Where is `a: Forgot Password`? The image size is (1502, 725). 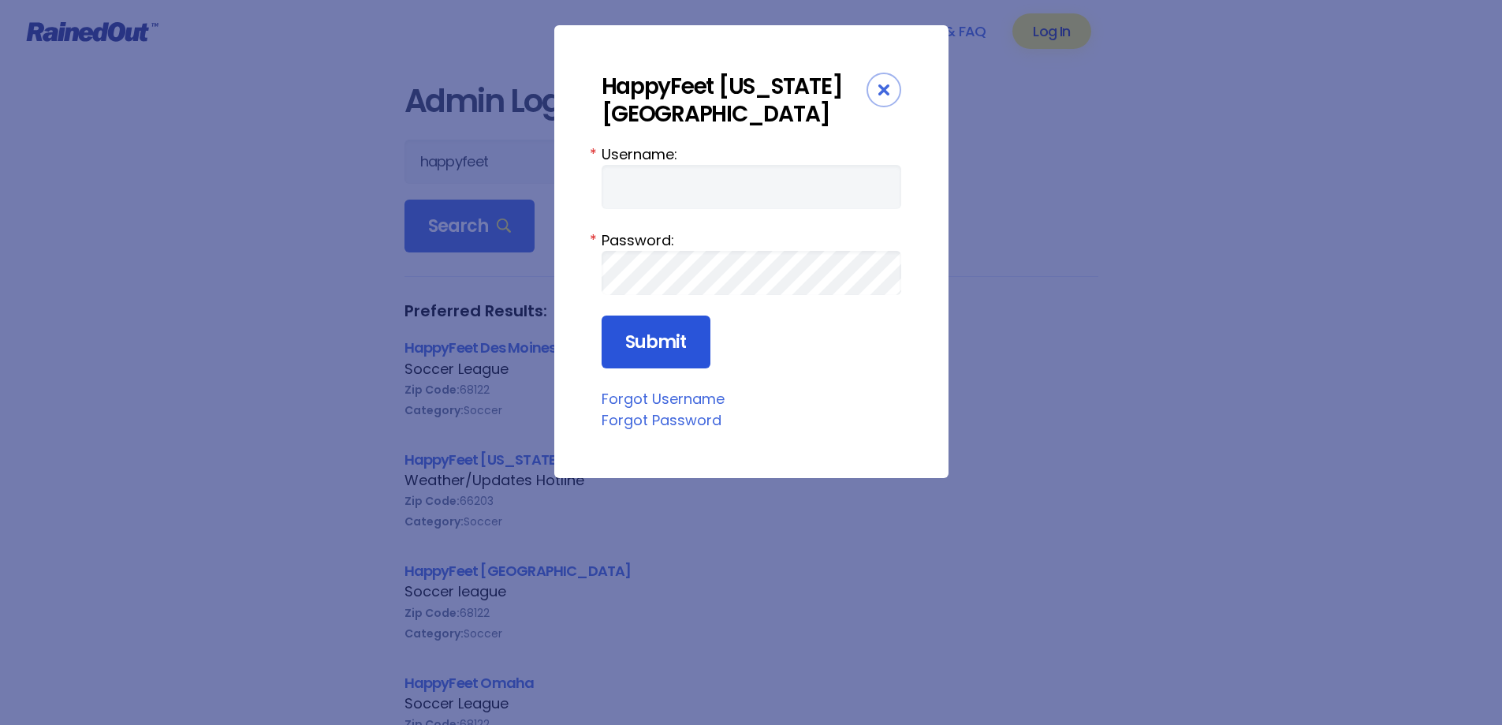 a: Forgot Password is located at coordinates (662, 419).